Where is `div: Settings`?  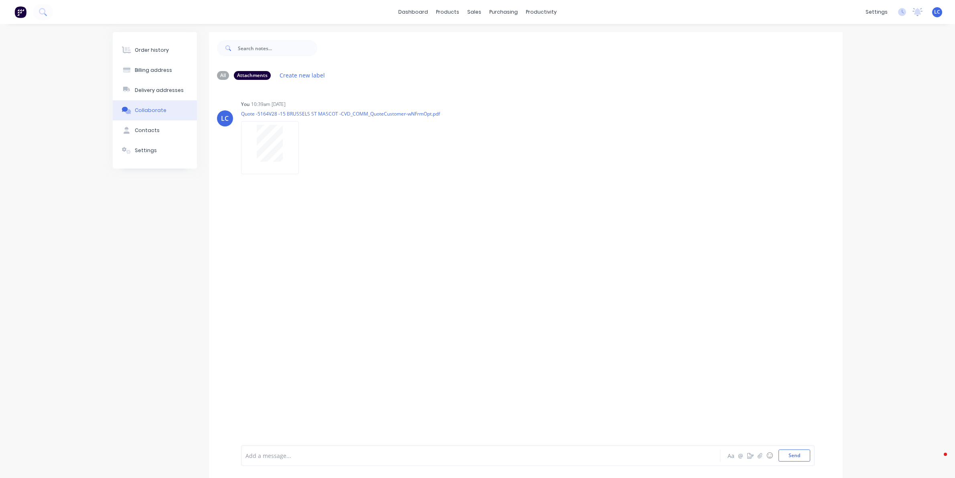
div: Settings is located at coordinates (146, 150).